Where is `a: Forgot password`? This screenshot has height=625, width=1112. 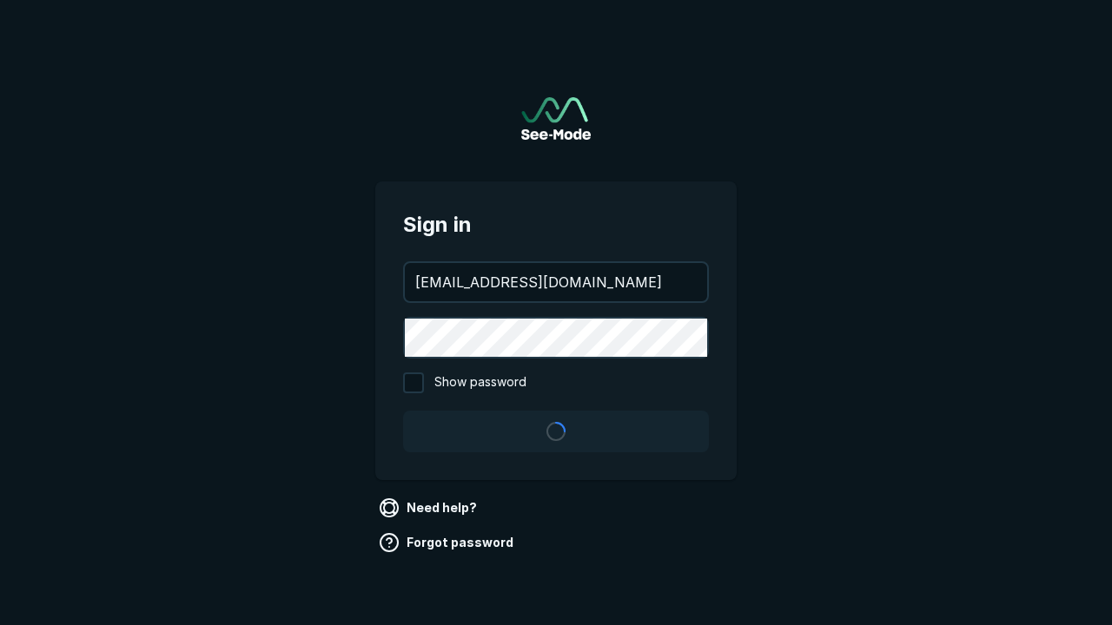 a: Forgot password is located at coordinates (447, 543).